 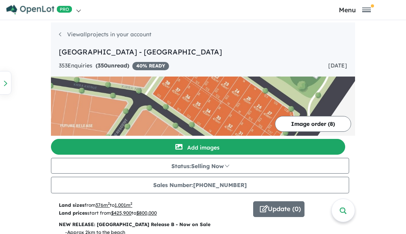 I want to click on strong: ( unread), so click(x=112, y=66).